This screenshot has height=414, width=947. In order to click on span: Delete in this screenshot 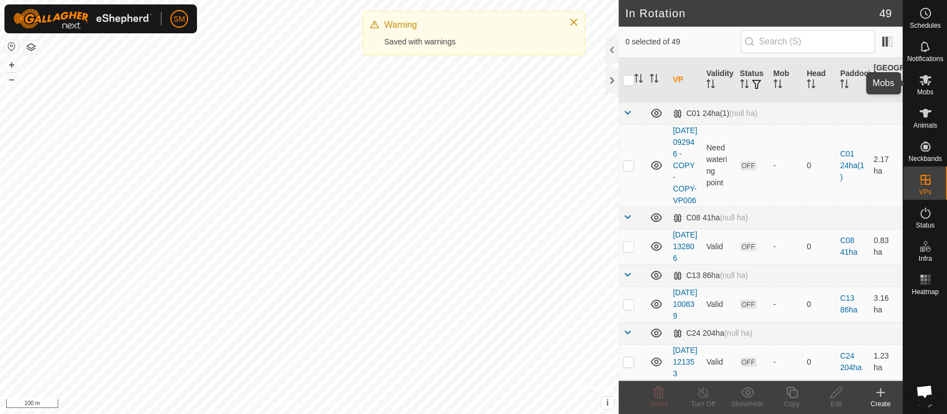, I will do `click(659, 404)`.